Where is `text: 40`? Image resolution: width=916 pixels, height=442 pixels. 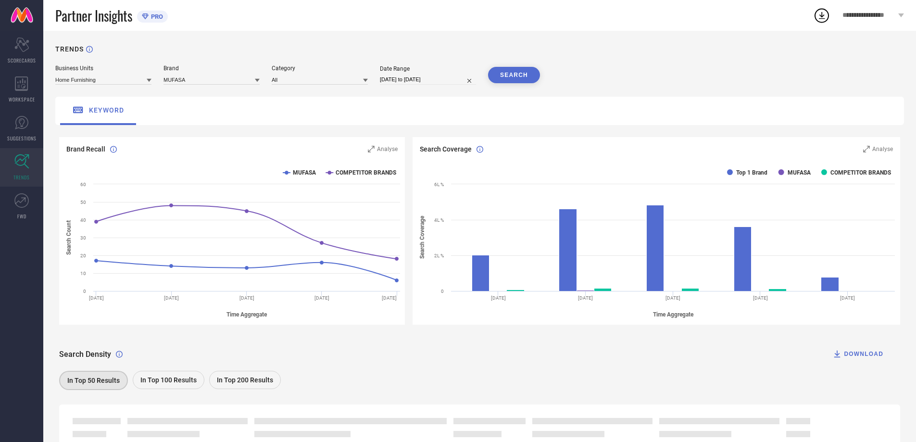 text: 40 is located at coordinates (83, 220).